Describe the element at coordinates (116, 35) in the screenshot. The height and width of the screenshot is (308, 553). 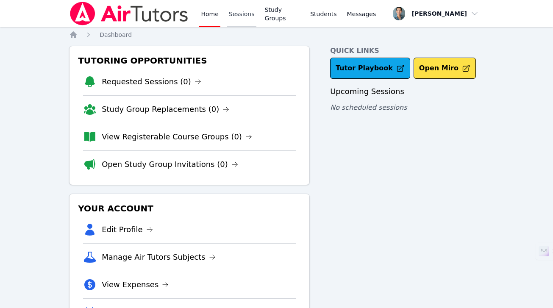
I see `span: Dashboard` at that location.